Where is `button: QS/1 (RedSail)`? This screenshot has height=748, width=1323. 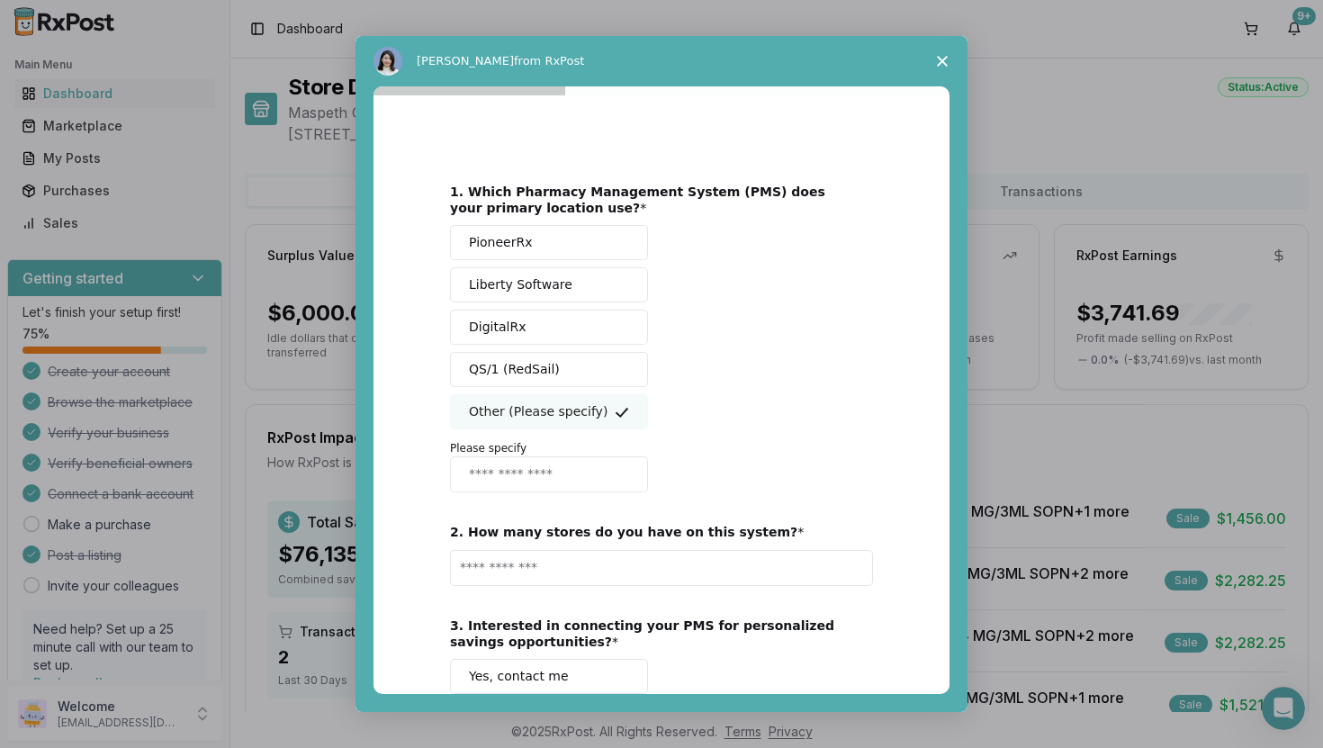 button: QS/1 (RedSail) is located at coordinates (549, 369).